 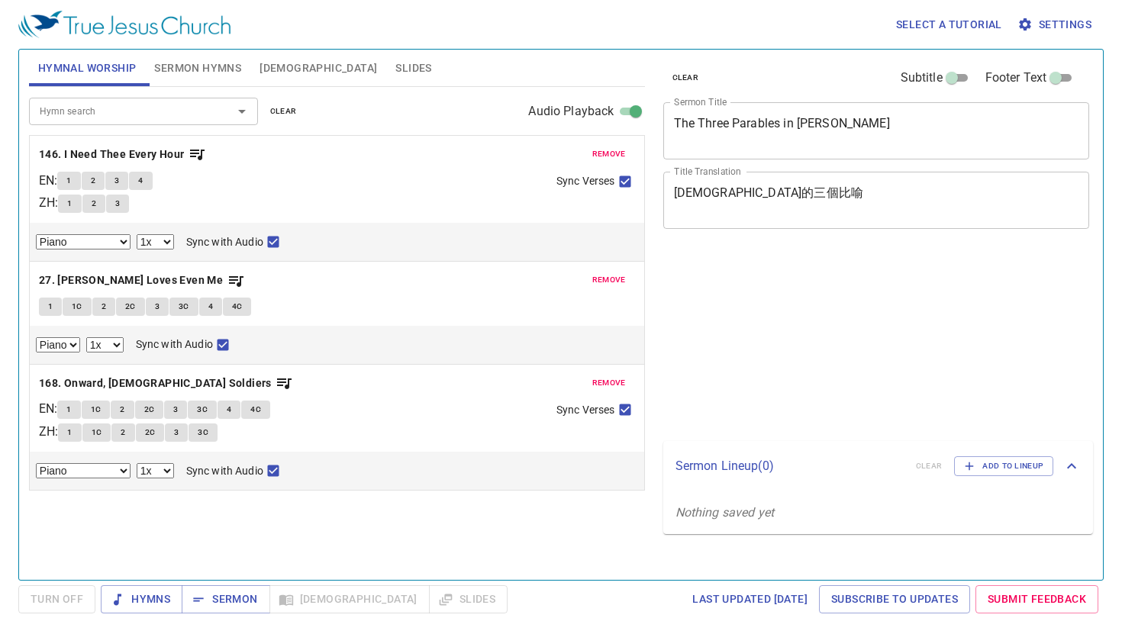 What do you see at coordinates (571, 111) in the screenshot?
I see `span: Audio Playback` at bounding box center [571, 111].